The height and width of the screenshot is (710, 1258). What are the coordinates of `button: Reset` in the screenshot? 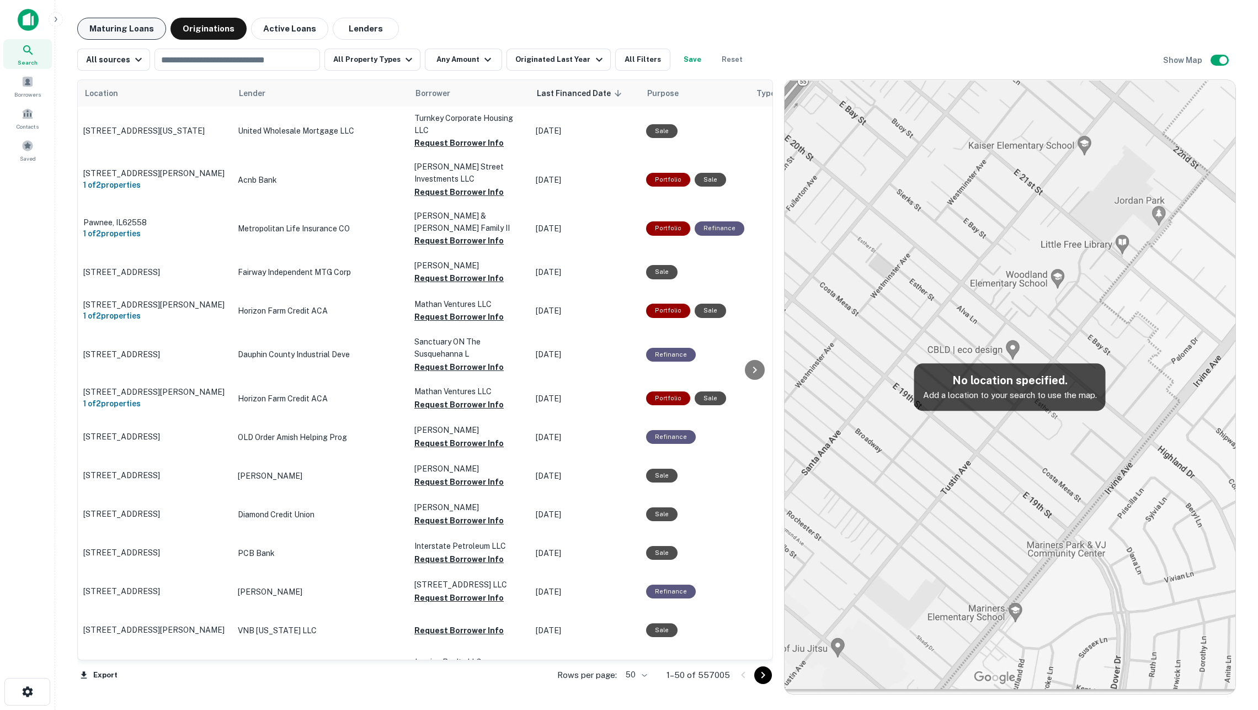 It's located at (732, 60).